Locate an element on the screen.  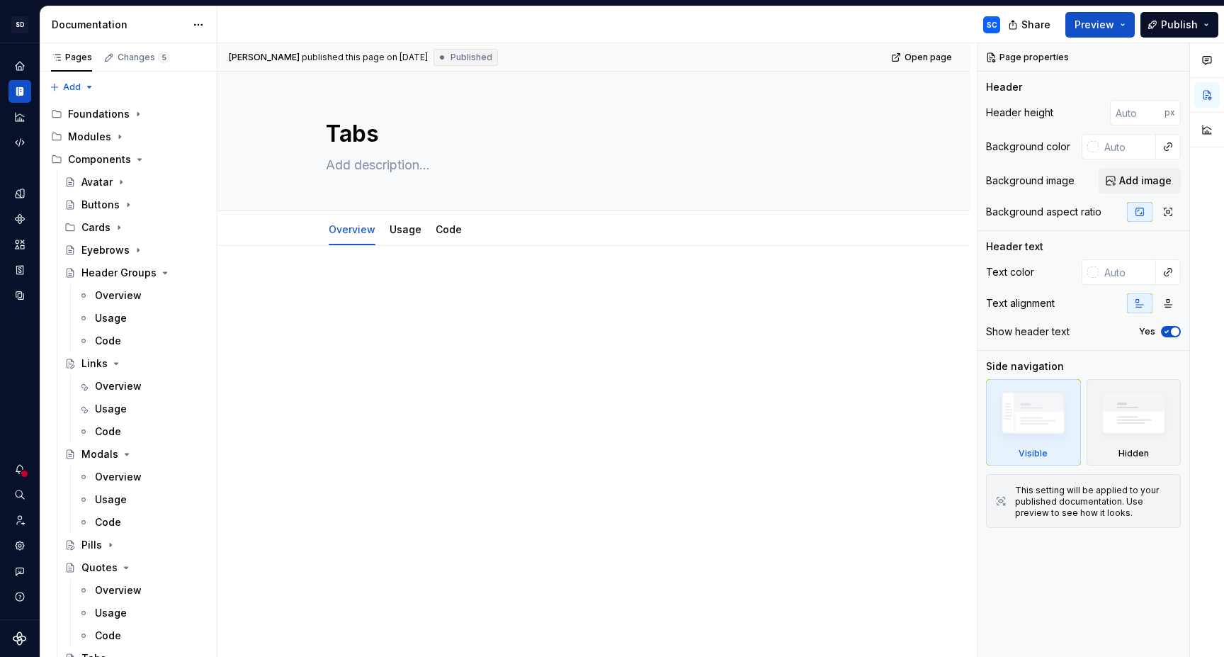
a: Buttons is located at coordinates (135, 205).